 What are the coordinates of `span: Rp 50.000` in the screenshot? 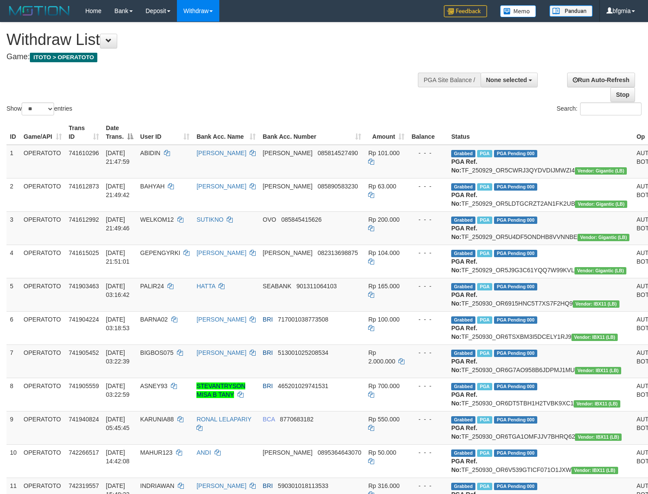 It's located at (382, 453).